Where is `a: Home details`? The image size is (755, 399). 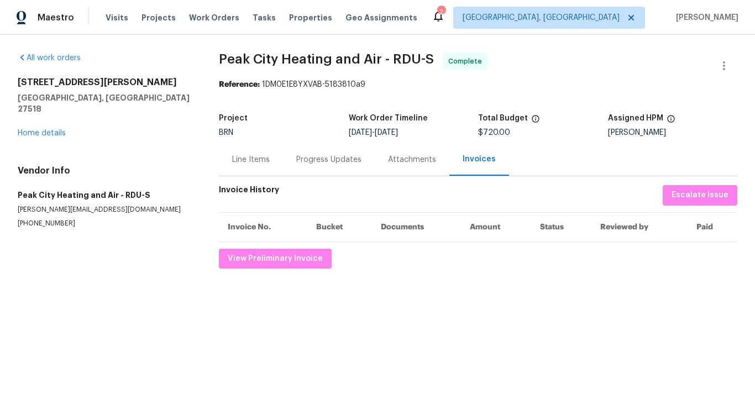
a: Home details is located at coordinates (41, 133).